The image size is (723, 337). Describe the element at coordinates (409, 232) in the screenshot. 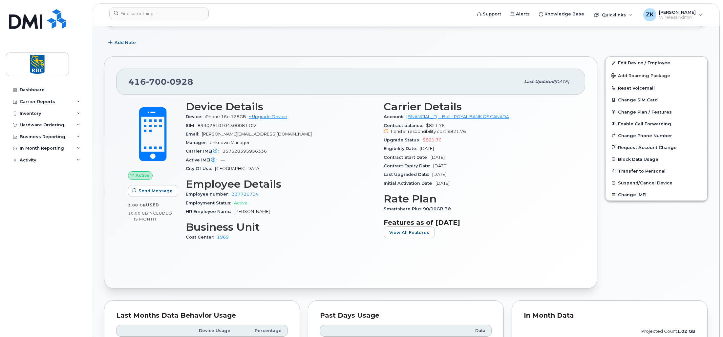

I see `button: View All Features` at that location.